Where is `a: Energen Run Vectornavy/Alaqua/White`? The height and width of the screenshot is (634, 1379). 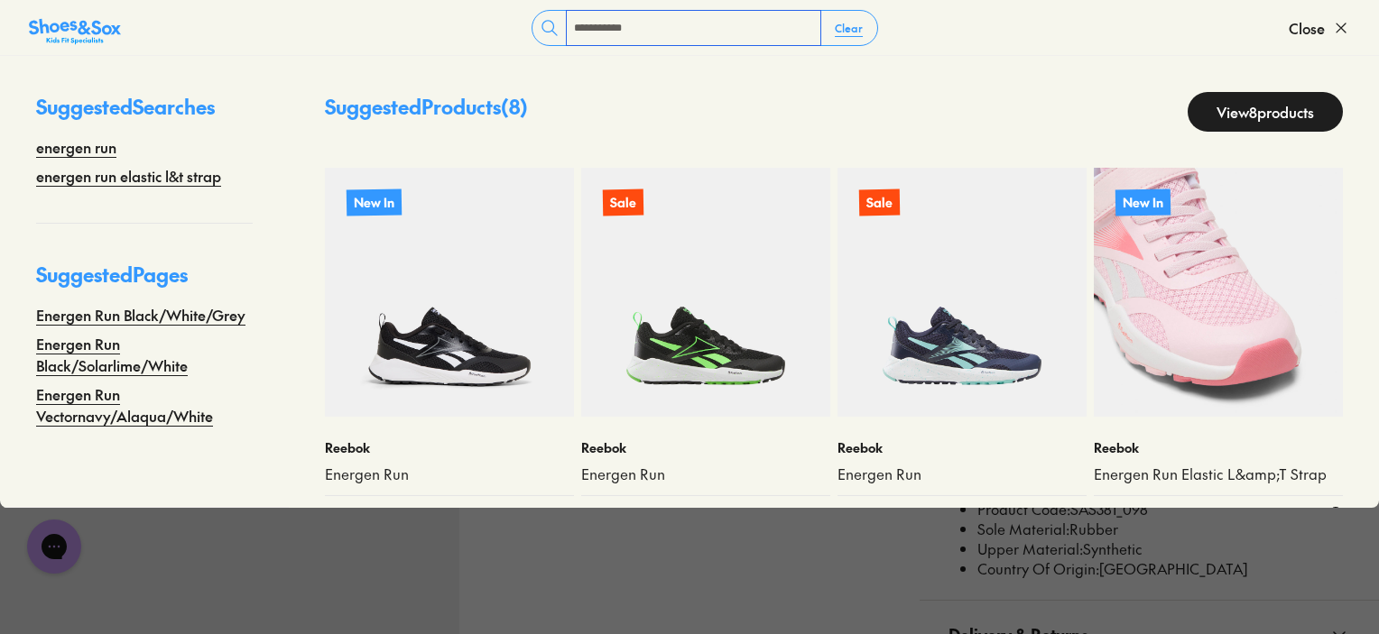 a: Energen Run Vectornavy/Alaqua/White is located at coordinates (144, 405).